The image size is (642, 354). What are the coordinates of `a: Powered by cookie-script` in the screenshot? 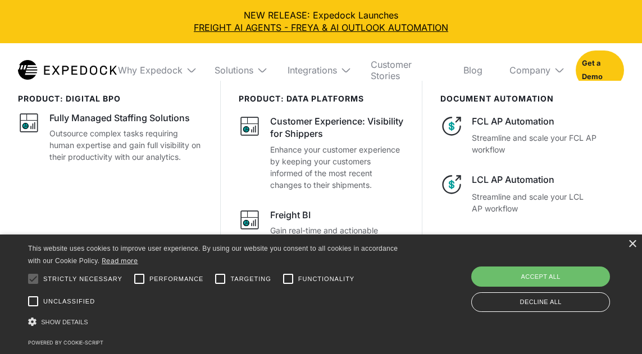 It's located at (66, 343).